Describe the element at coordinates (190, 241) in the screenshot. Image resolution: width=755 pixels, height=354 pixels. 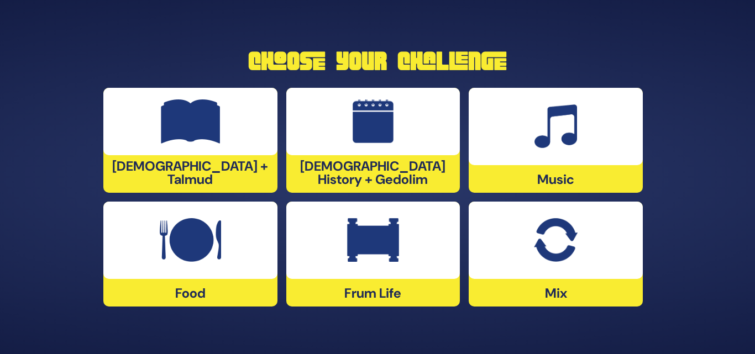
I see `img: Food` at that location.